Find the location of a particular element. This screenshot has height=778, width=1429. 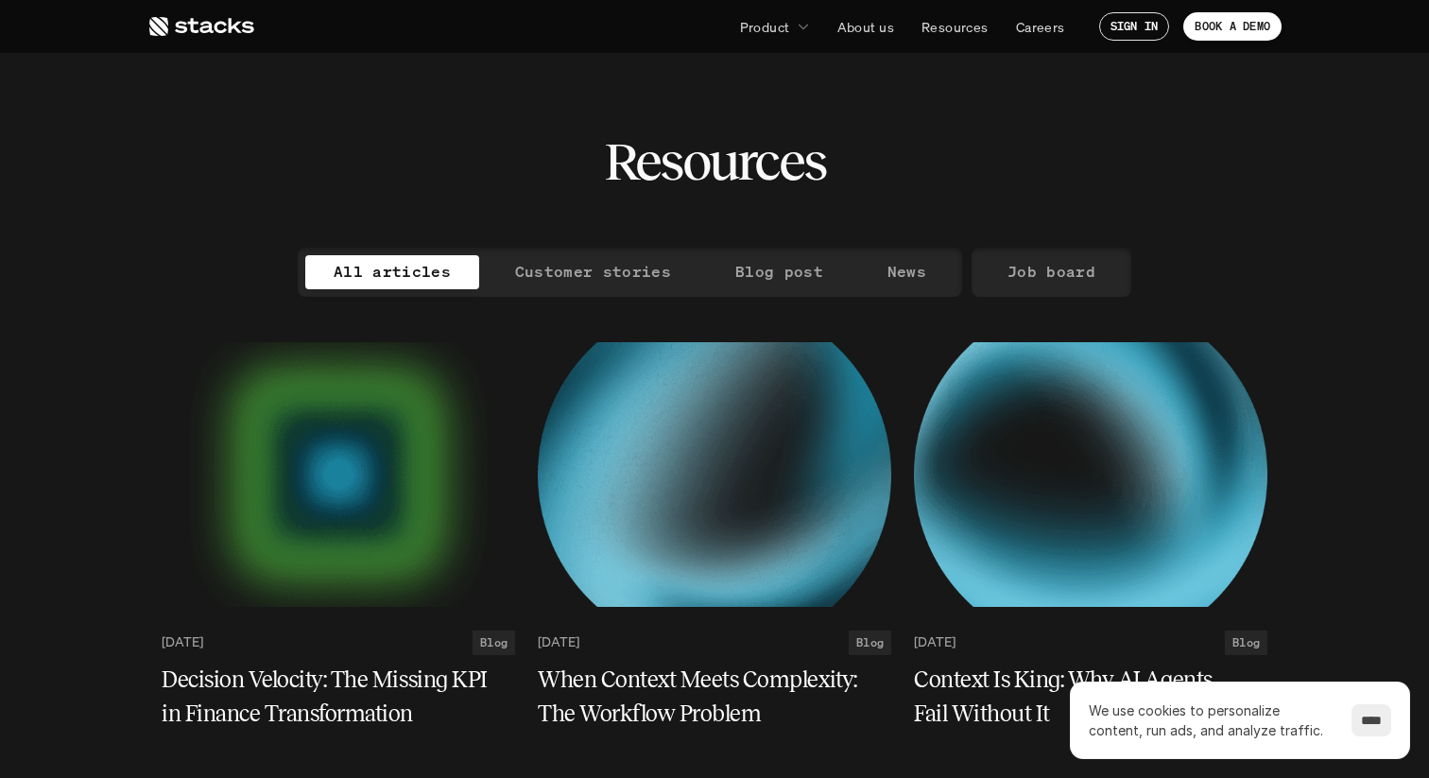

p: About us is located at coordinates (866, 26).